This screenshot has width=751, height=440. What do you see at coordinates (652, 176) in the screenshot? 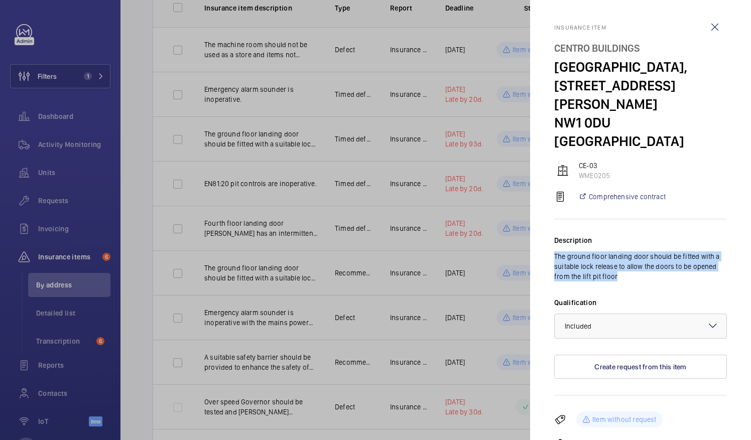
I see `p: WME0205` at bounding box center [652, 176].